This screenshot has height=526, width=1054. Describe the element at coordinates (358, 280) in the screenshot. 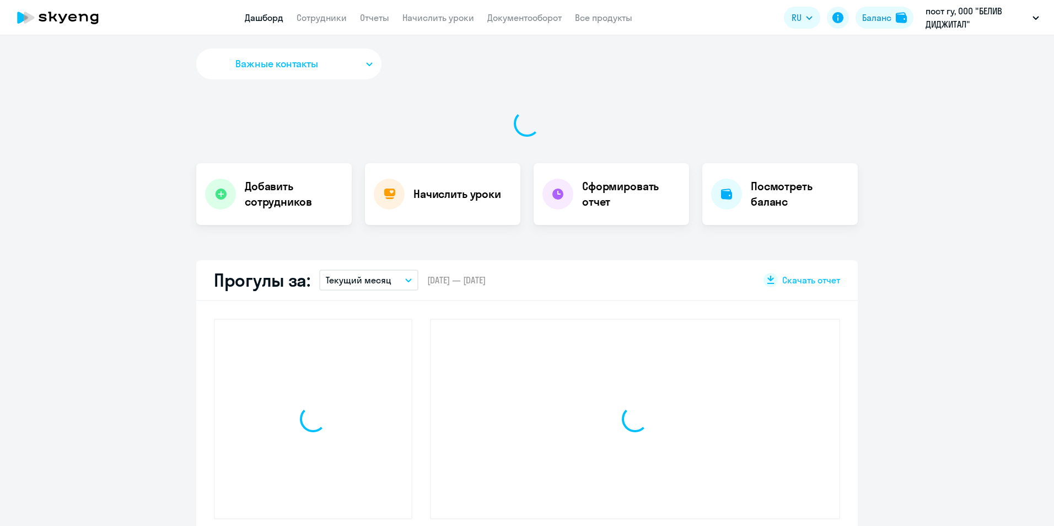

I see `p: Текущий месяц` at that location.